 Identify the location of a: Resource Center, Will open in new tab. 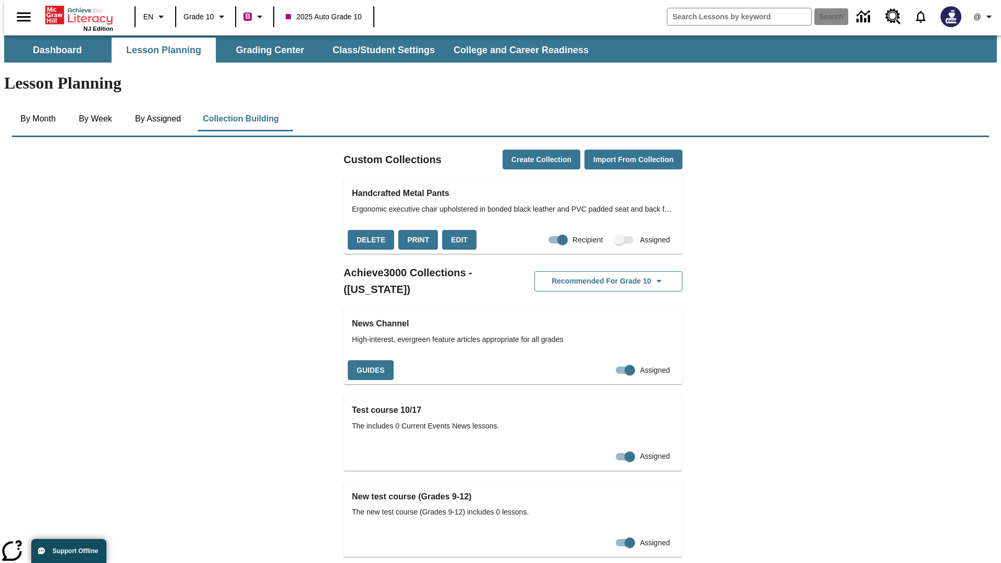
(894, 17).